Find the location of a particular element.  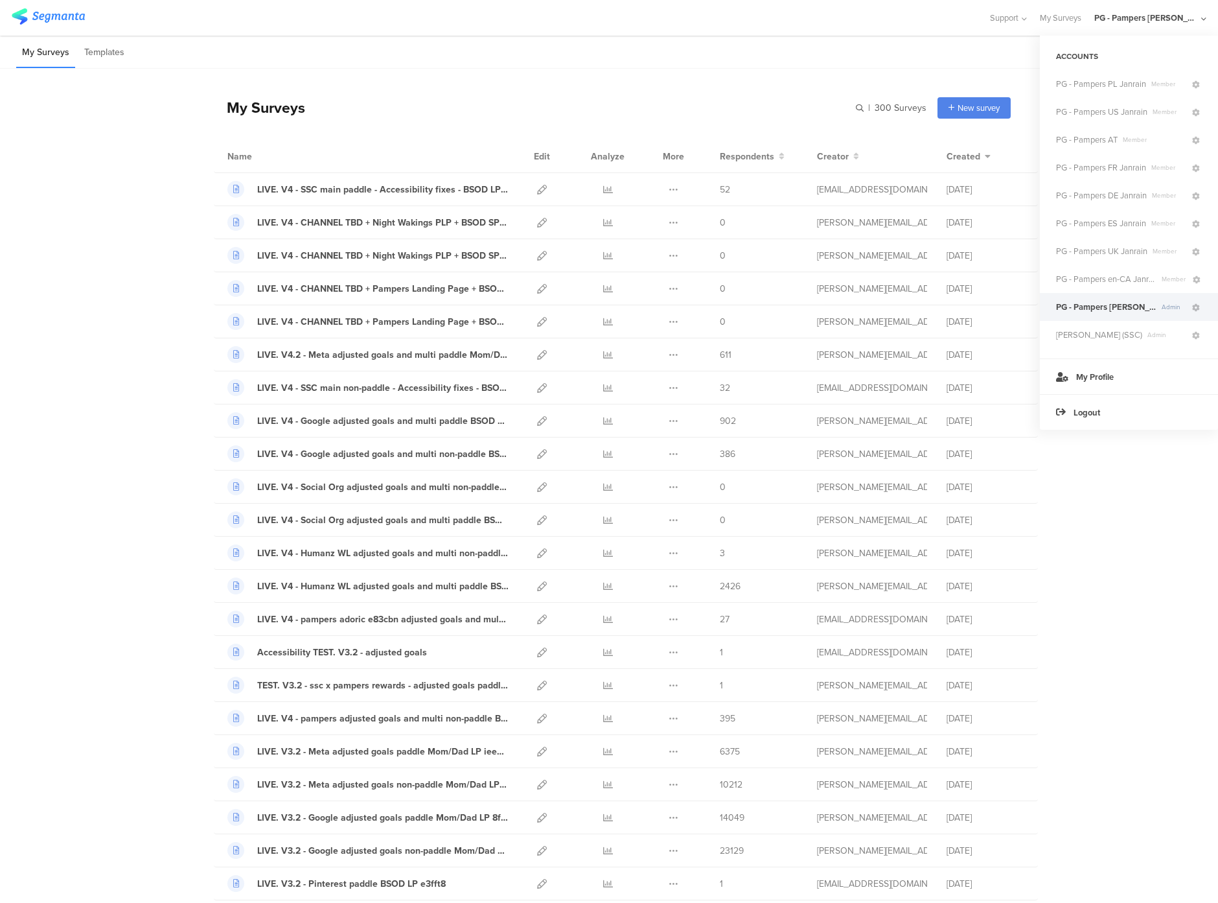

span: 6375 is located at coordinates (730, 751).